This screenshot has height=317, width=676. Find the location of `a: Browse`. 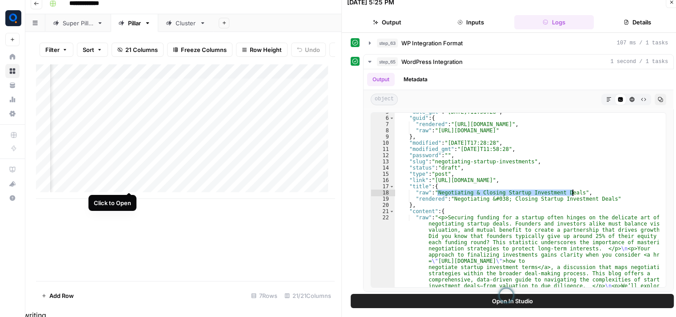

a: Browse is located at coordinates (12, 71).